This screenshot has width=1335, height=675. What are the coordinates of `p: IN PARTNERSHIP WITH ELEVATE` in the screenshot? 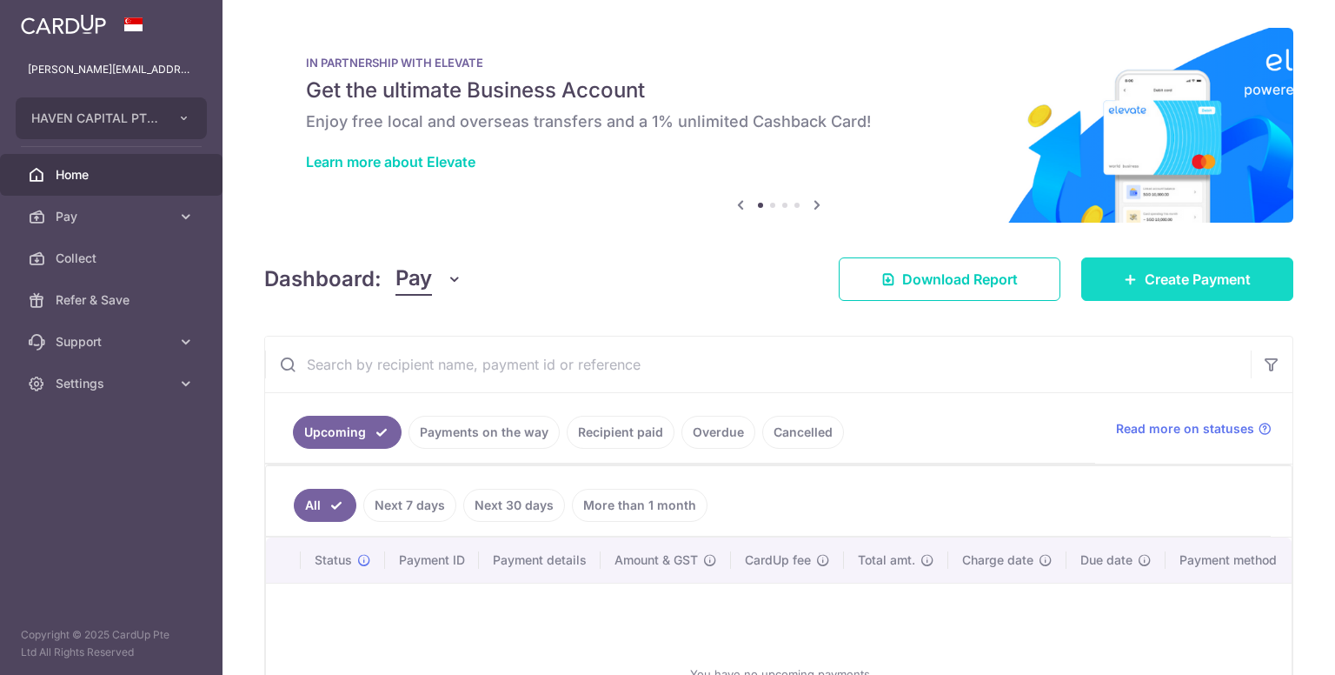 It's located at (779, 63).